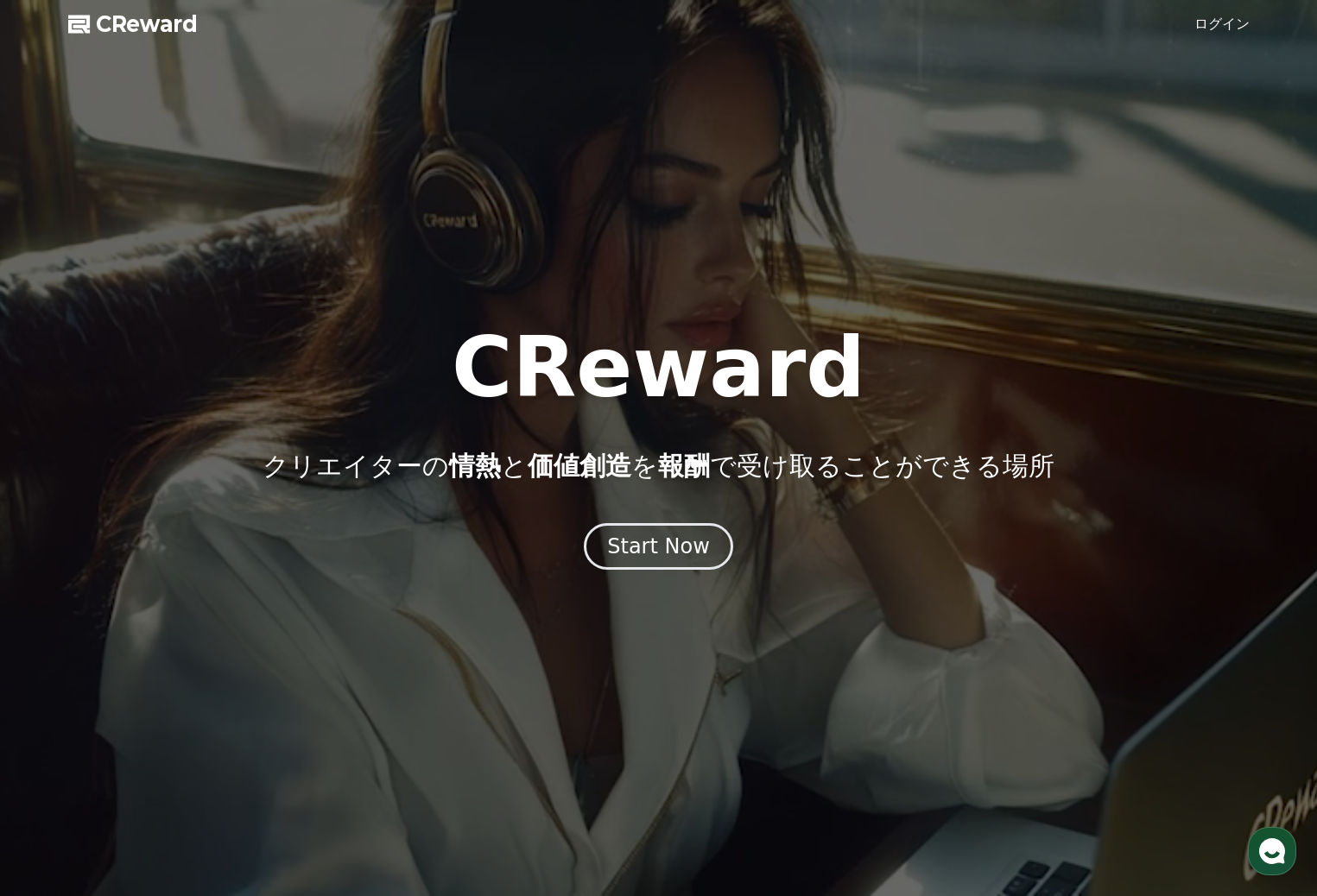 This screenshot has height=896, width=1317. Describe the element at coordinates (1222, 24) in the screenshot. I see `a: ログイン` at that location.